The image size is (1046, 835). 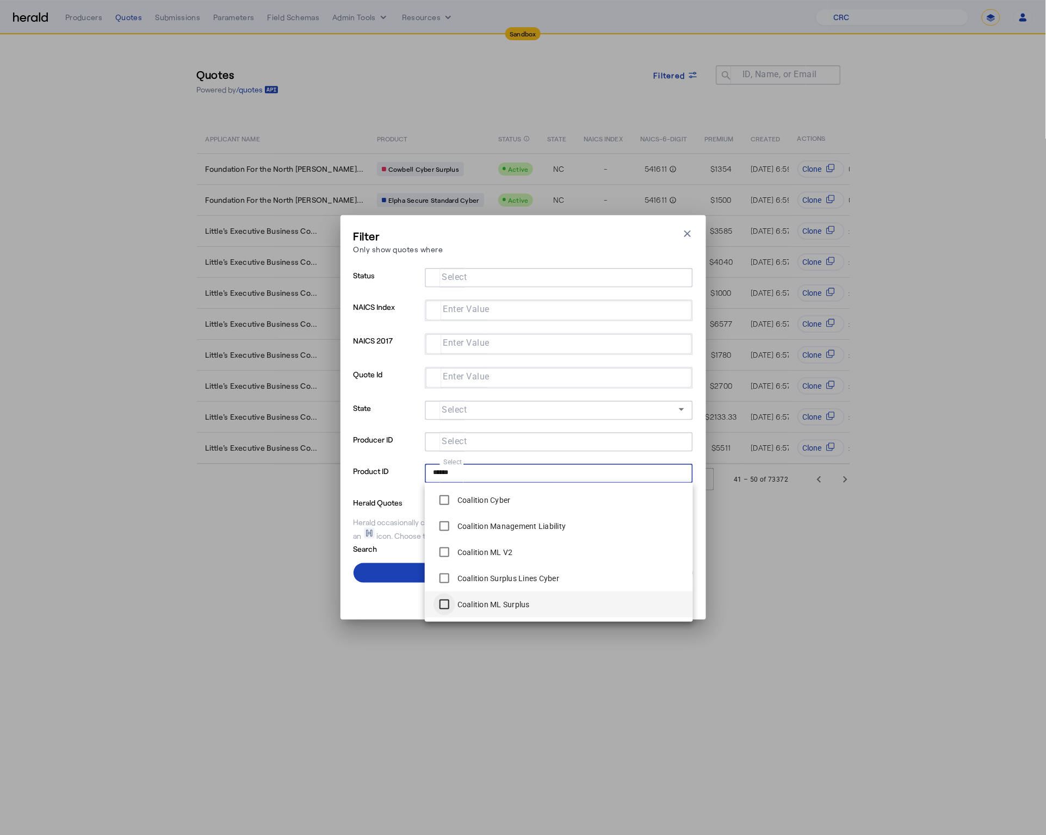 What do you see at coordinates (387, 448) in the screenshot?
I see `p: Producer ID` at bounding box center [387, 448].